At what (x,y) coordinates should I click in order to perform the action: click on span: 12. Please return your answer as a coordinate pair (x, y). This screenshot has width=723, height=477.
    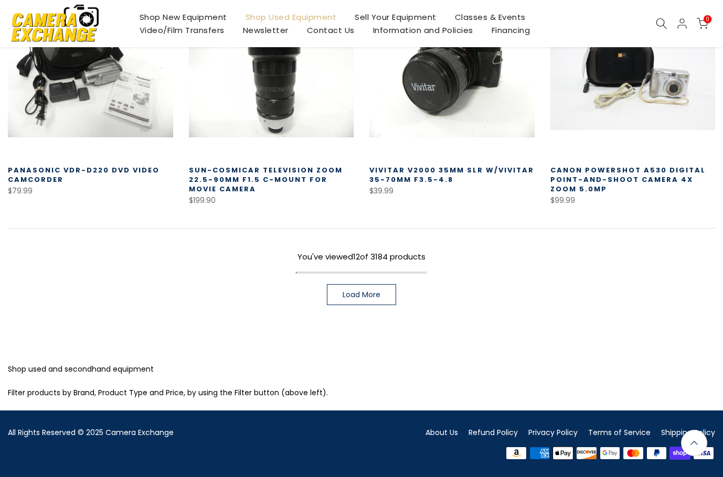
    Looking at the image, I should click on (356, 257).